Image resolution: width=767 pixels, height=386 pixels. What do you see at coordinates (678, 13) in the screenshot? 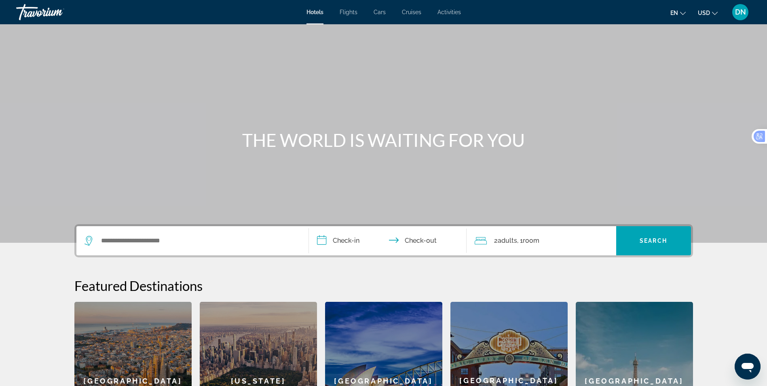
I see `button: Change language` at bounding box center [678, 13].